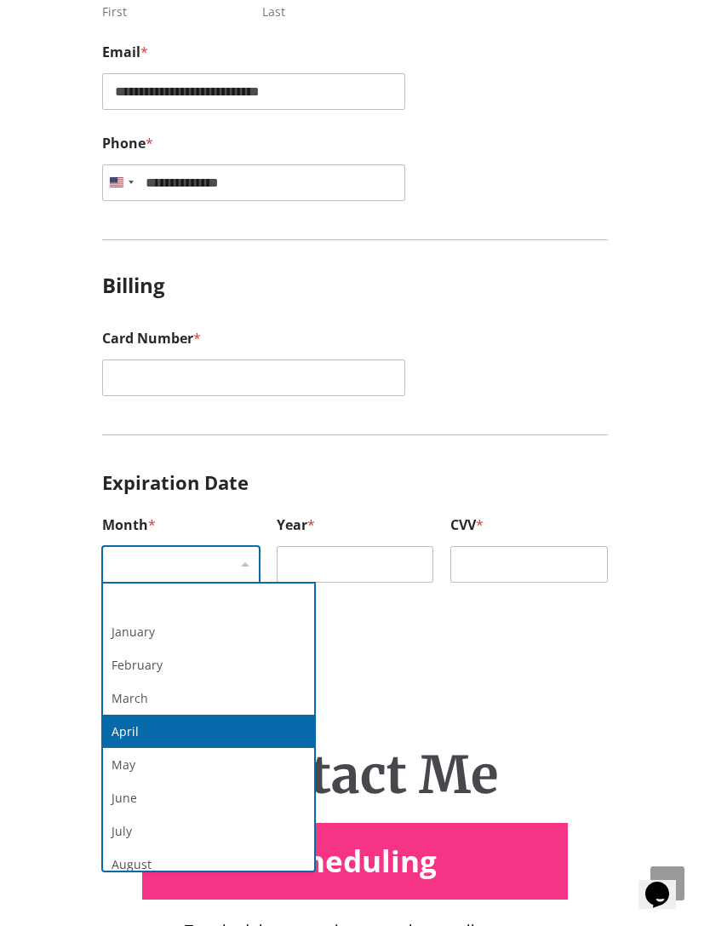  I want to click on label: Last, so click(334, 11).